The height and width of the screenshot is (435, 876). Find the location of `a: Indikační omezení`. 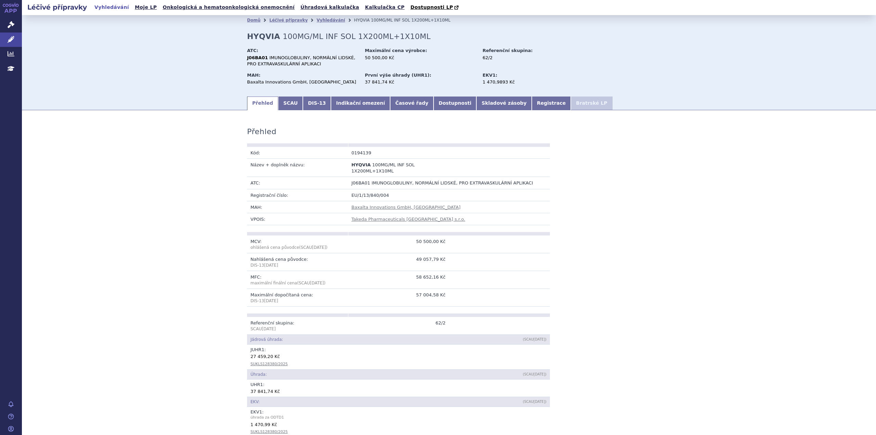

a: Indikační omezení is located at coordinates (361, 103).